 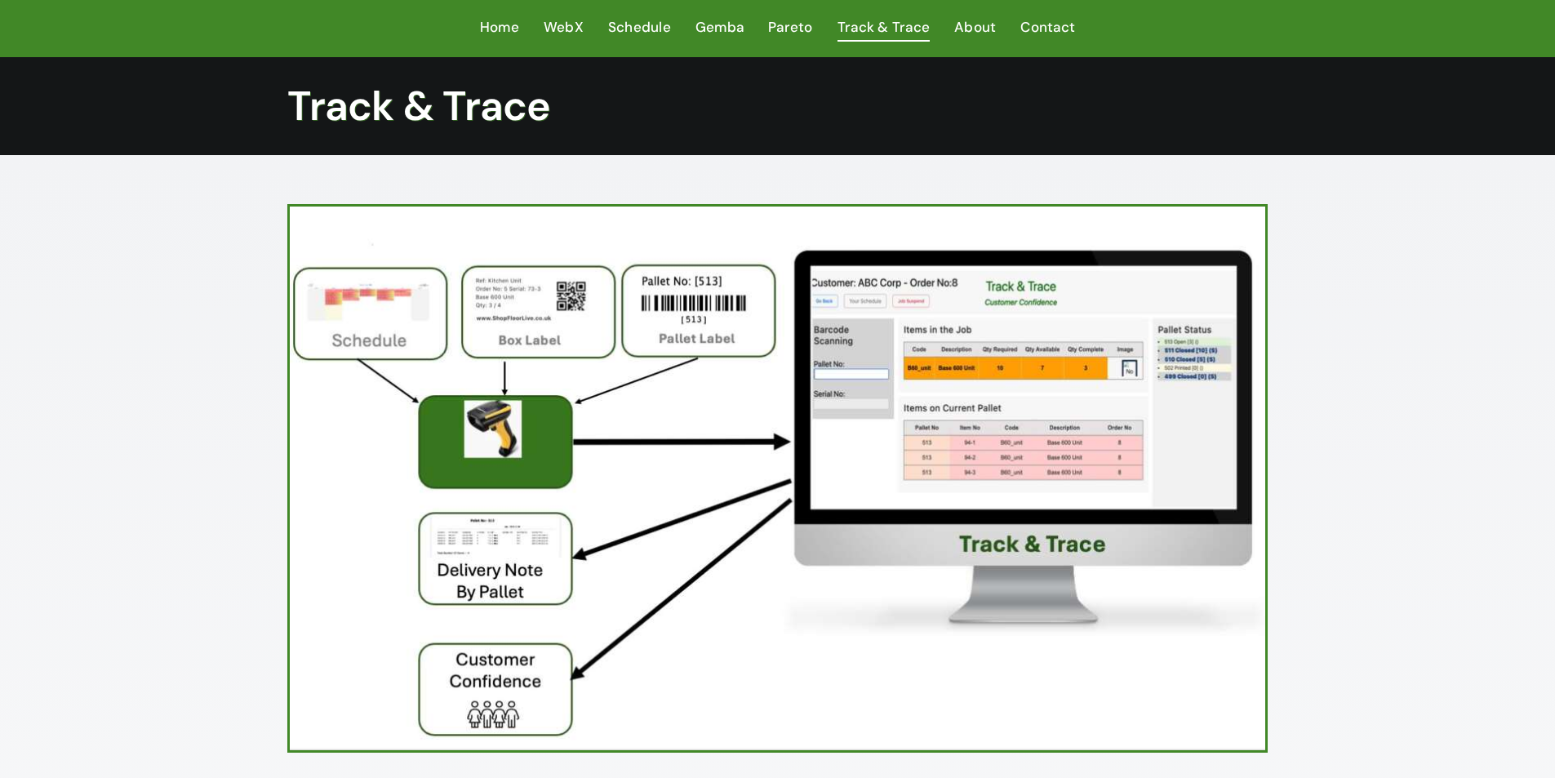 What do you see at coordinates (790, 27) in the screenshot?
I see `span: Pareto` at bounding box center [790, 27].